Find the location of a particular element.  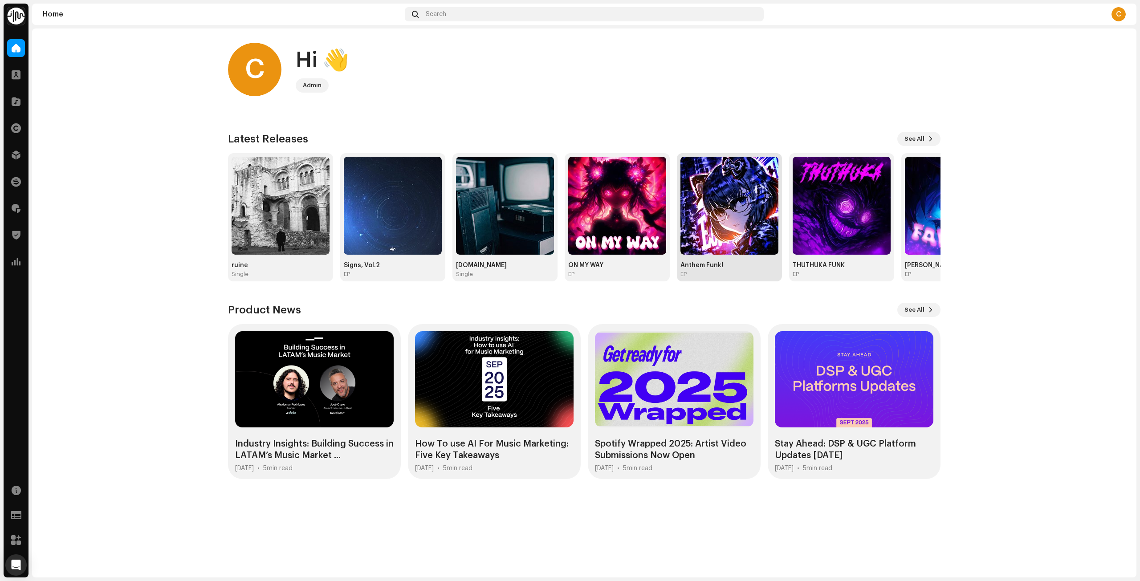

div: Open Intercom Messenger is located at coordinates (16, 565).